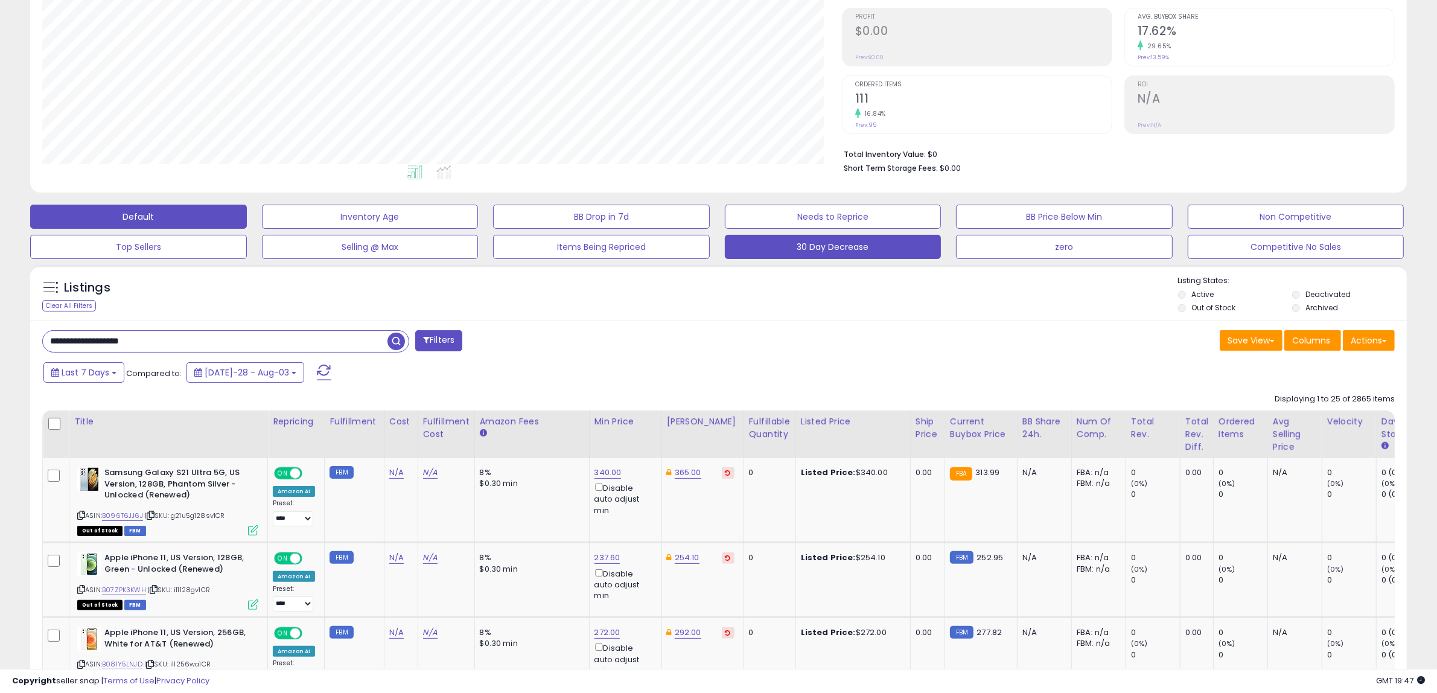  I want to click on div: Min Price, so click(625, 421).